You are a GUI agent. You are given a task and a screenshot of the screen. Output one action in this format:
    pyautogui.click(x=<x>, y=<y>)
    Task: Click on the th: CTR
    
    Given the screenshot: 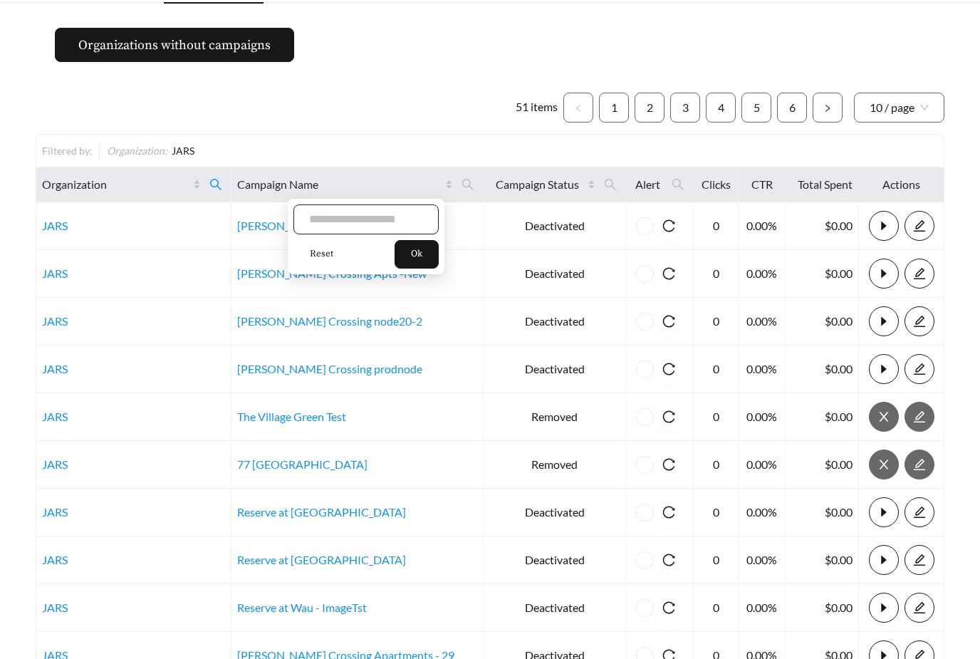 What is the action you would take?
    pyautogui.click(x=762, y=184)
    